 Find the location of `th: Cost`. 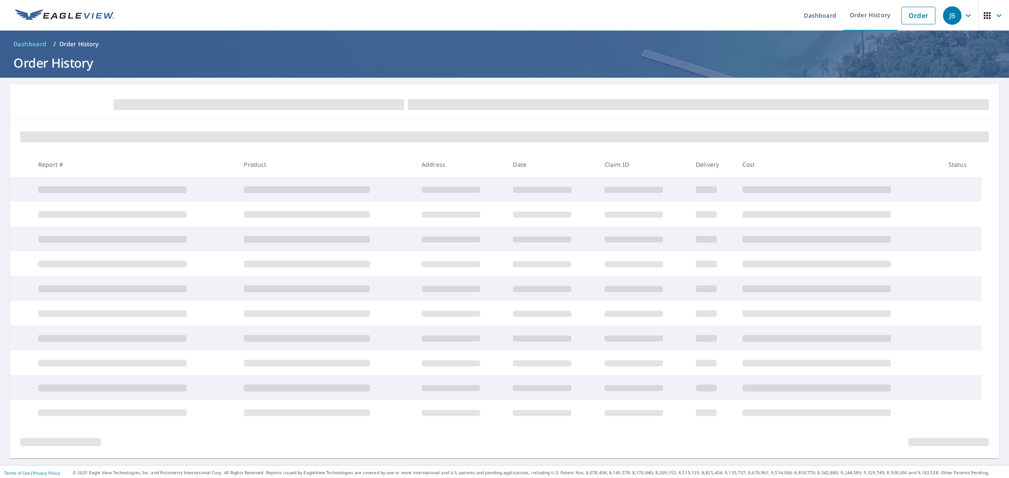

th: Cost is located at coordinates (839, 164).